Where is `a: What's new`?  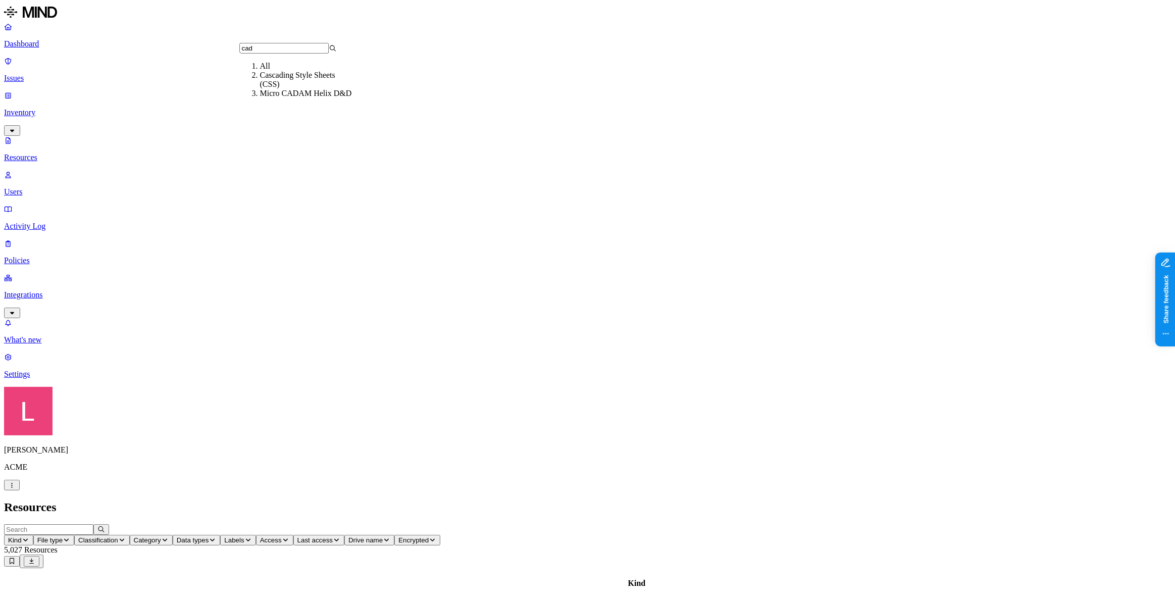
a: What's new is located at coordinates (587, 331).